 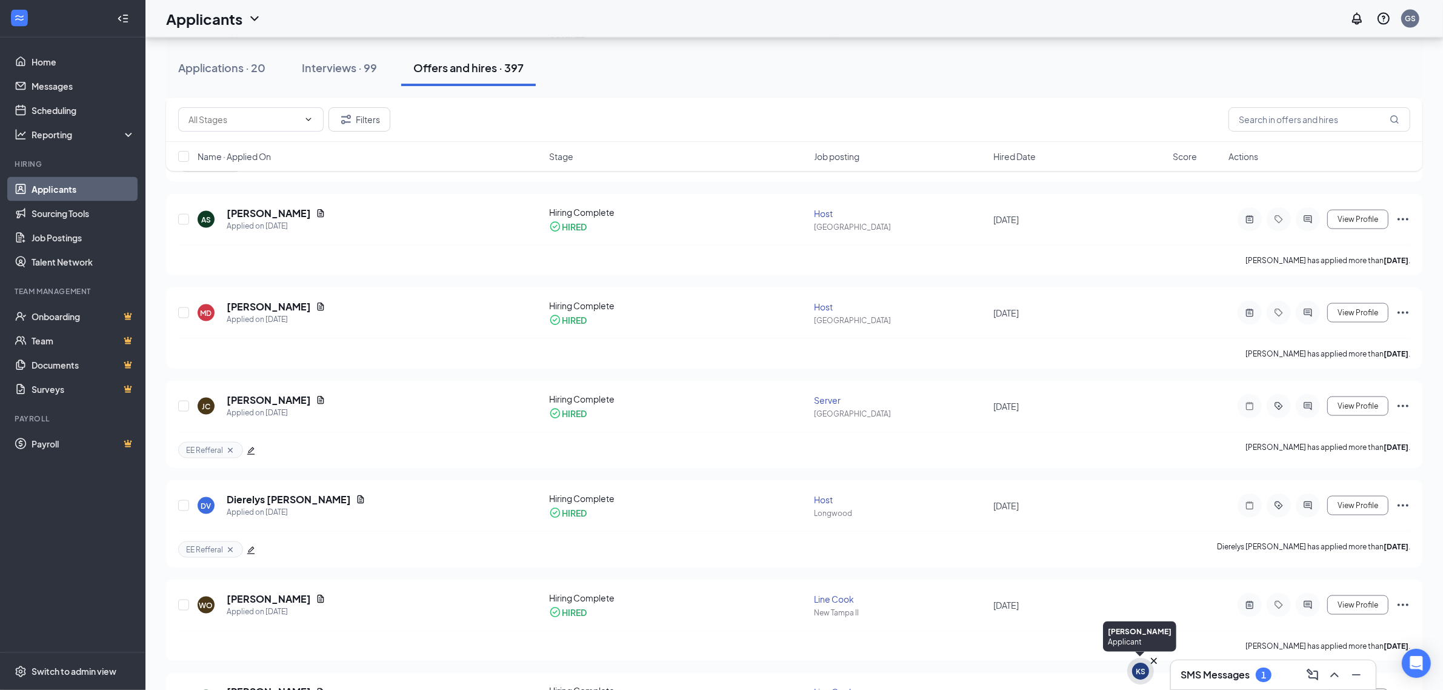 I want to click on a: Talent Network, so click(x=83, y=262).